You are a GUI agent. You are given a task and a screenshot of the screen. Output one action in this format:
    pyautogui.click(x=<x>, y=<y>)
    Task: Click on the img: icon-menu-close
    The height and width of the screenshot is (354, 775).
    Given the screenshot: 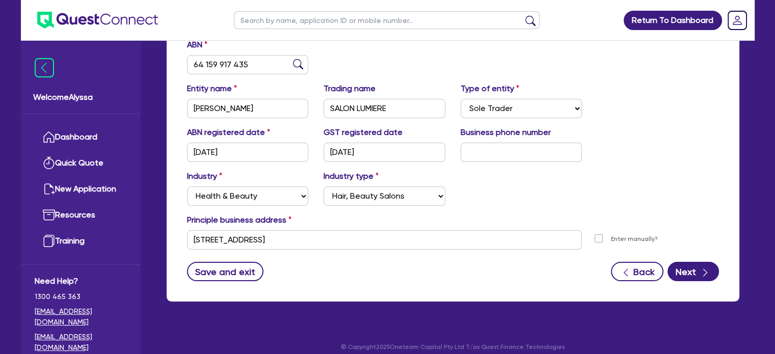 What is the action you would take?
    pyautogui.click(x=44, y=68)
    